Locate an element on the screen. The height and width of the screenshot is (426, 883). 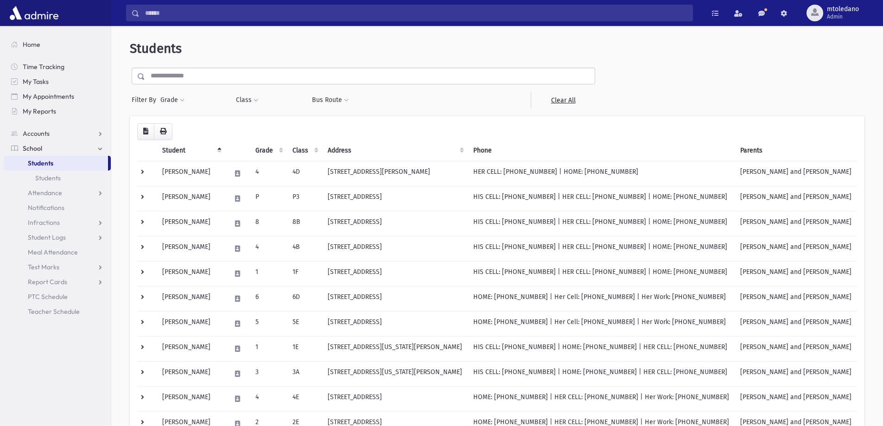
td: 1E is located at coordinates (304, 348).